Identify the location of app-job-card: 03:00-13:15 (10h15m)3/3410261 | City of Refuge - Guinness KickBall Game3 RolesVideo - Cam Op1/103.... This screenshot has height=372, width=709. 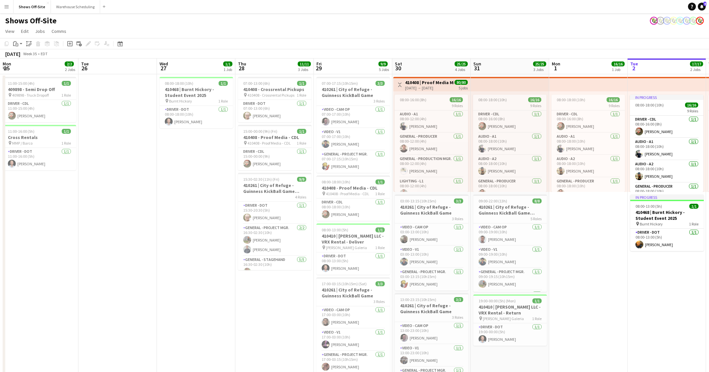
(432, 242).